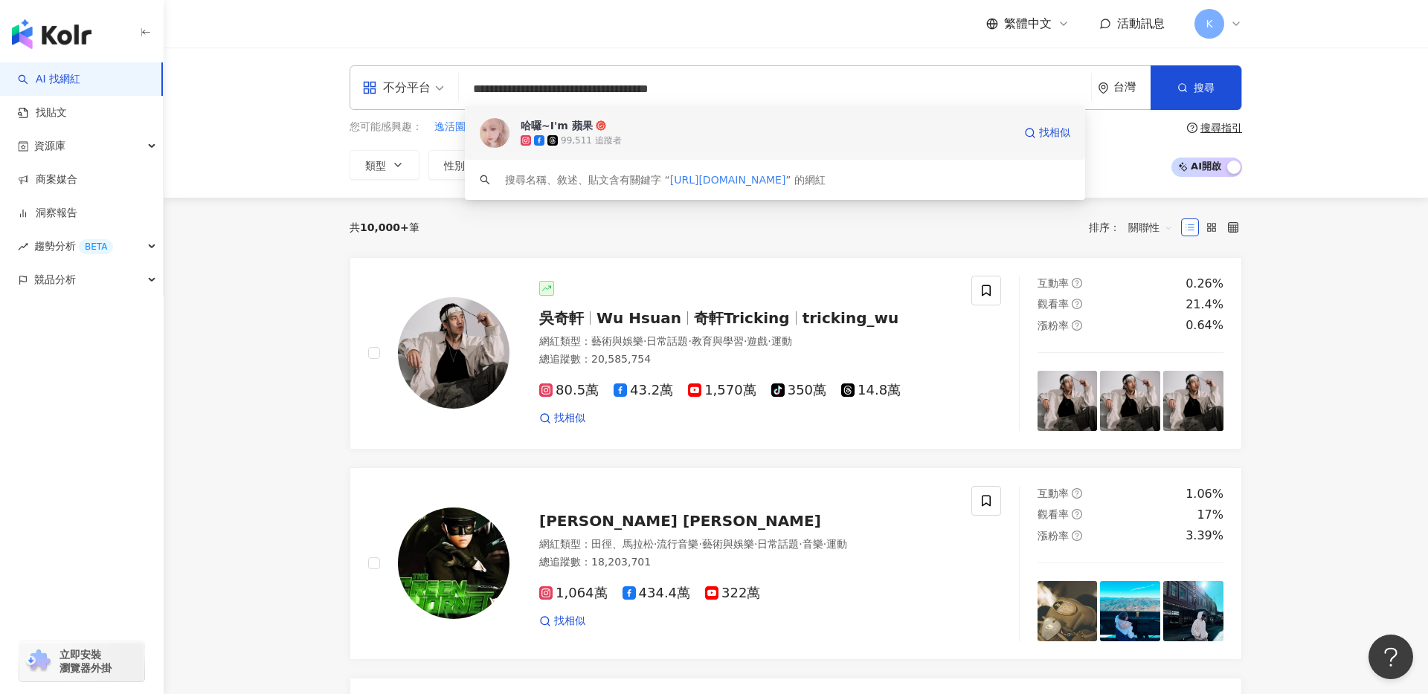  Describe the element at coordinates (1204, 536) in the screenshot. I see `div: 3.39%` at that location.